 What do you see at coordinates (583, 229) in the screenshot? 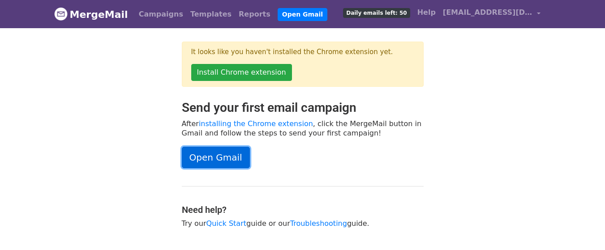
I see `div: Chat Widget` at bounding box center [583, 229].